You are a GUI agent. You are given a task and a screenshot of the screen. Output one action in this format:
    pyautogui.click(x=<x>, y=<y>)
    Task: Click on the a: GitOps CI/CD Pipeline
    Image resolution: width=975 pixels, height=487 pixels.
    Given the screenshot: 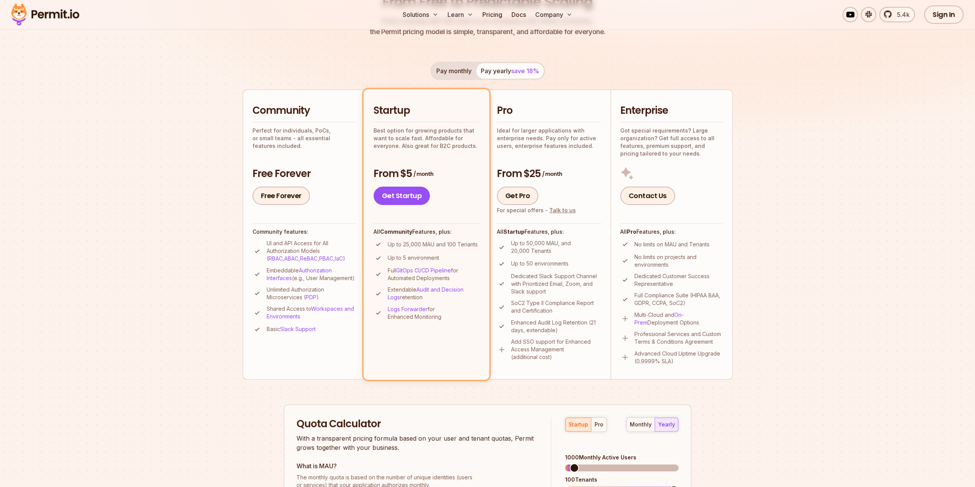 What is the action you would take?
    pyautogui.click(x=424, y=270)
    